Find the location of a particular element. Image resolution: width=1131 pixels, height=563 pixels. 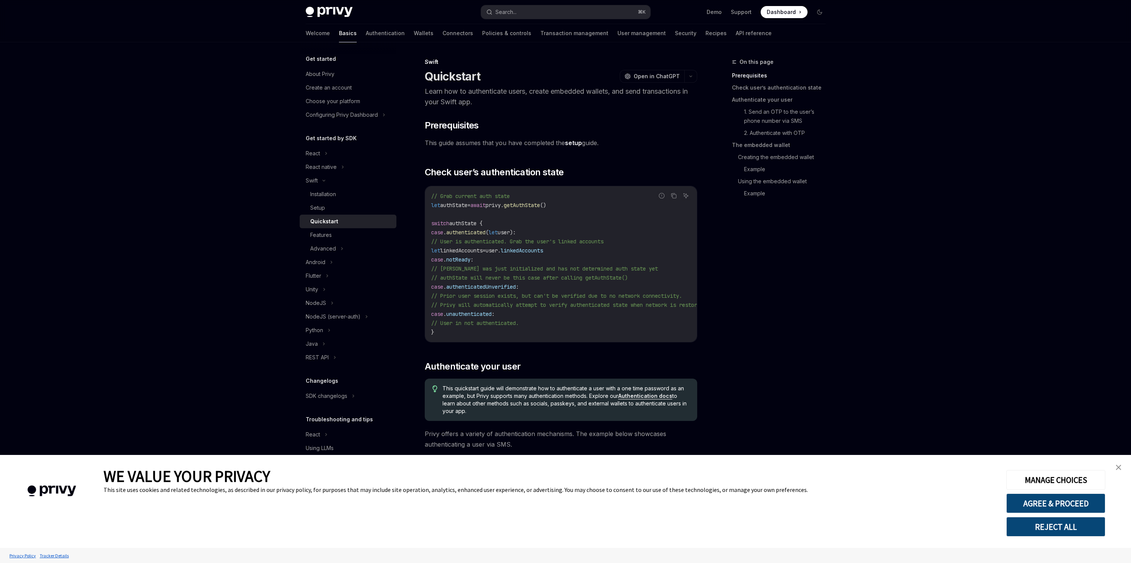

button: Search...⌘K is located at coordinates (566, 12).